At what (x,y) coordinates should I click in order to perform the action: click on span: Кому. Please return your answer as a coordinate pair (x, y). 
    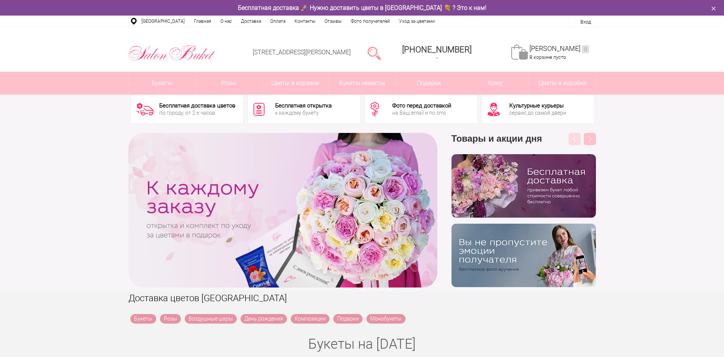
    Looking at the image, I should click on (495, 83).